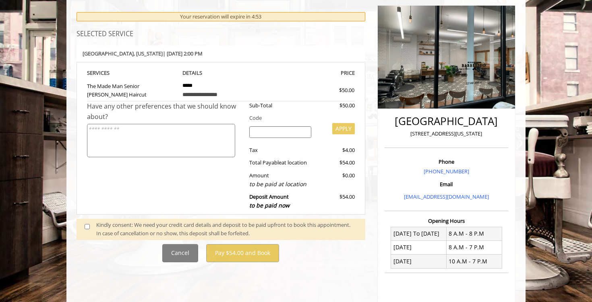 The height and width of the screenshot is (302, 592). What do you see at coordinates (474, 248) in the screenshot?
I see `td: 8 A.M - 7 P.M` at bounding box center [474, 248].